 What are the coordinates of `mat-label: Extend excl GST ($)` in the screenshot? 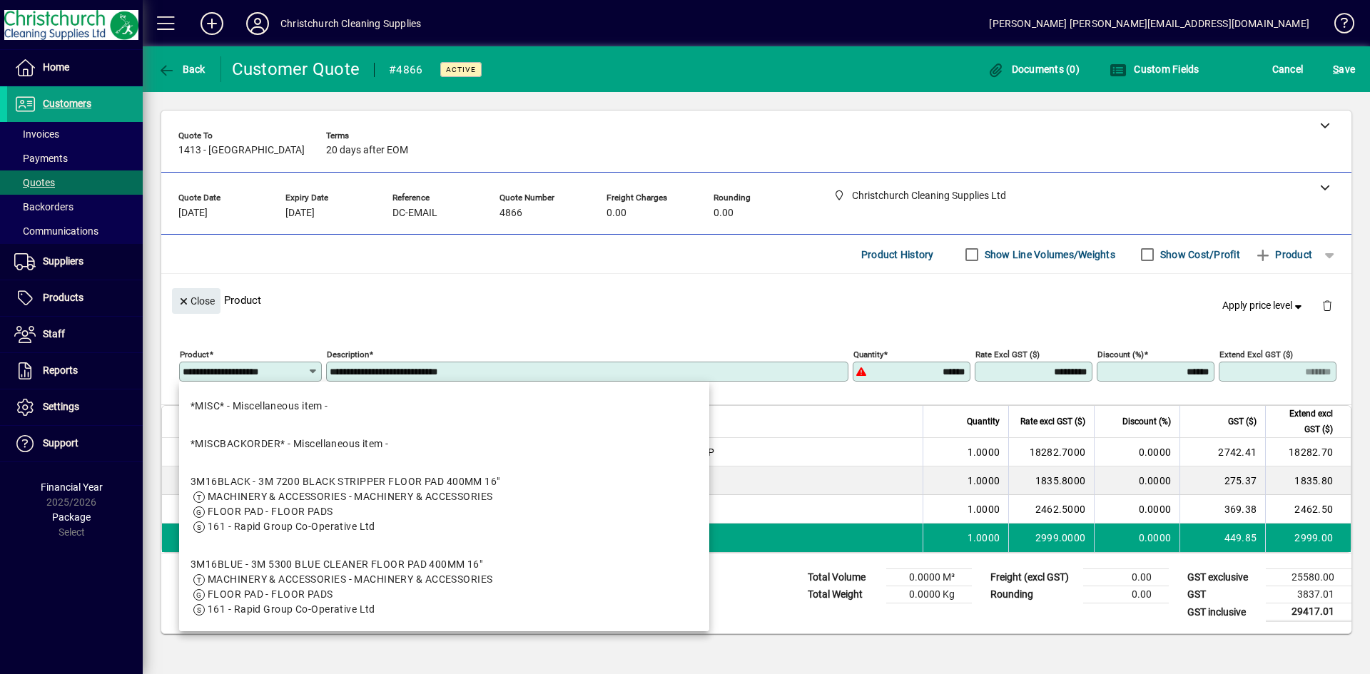 It's located at (1256, 355).